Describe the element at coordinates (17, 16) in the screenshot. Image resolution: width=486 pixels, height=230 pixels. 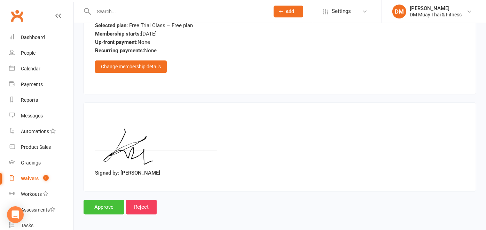
I see `a: Clubworx` at that location.